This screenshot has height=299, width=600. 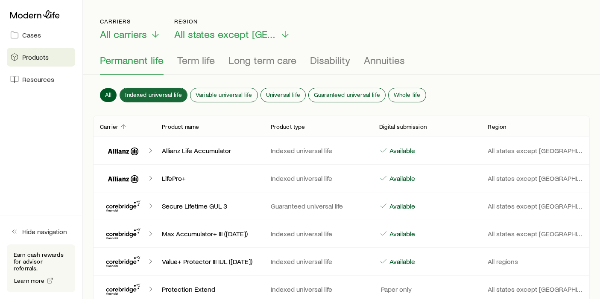 I want to click on span: Term life, so click(x=196, y=60).